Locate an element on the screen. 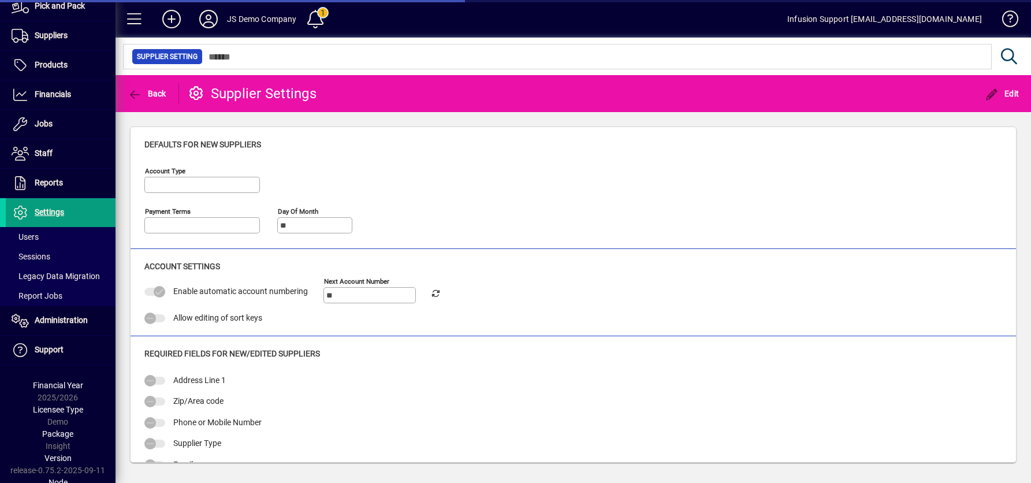  span: Report Jobs is located at coordinates (37, 296).